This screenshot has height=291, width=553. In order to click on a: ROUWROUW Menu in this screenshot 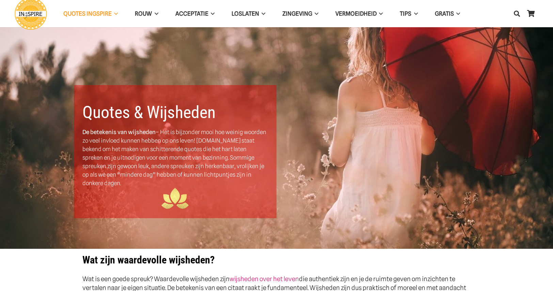, I will do `click(146, 14)`.